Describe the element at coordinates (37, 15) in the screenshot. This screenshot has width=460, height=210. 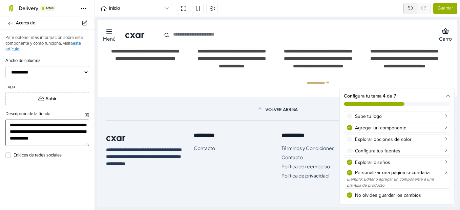
I see `a: cxar` at that location.